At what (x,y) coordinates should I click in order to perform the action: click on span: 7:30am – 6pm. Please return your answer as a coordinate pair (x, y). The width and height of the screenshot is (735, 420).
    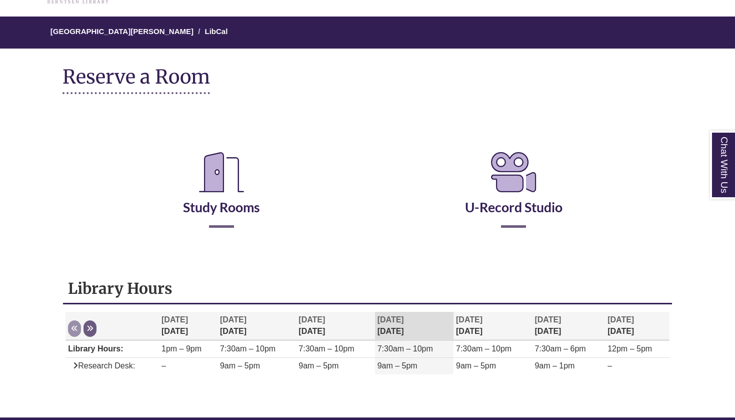
    Looking at the image, I should click on (560, 348).